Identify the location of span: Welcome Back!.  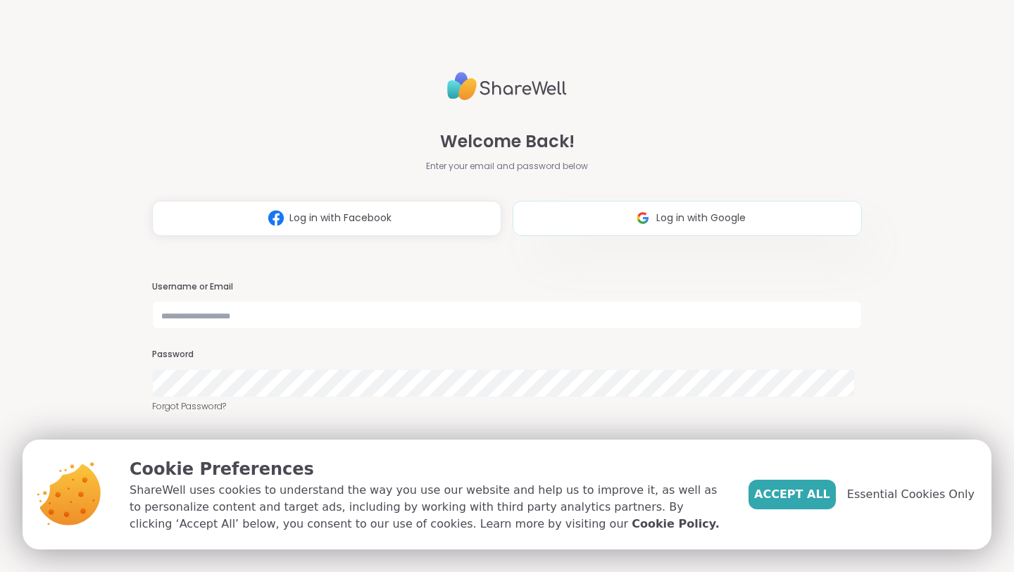
(507, 142).